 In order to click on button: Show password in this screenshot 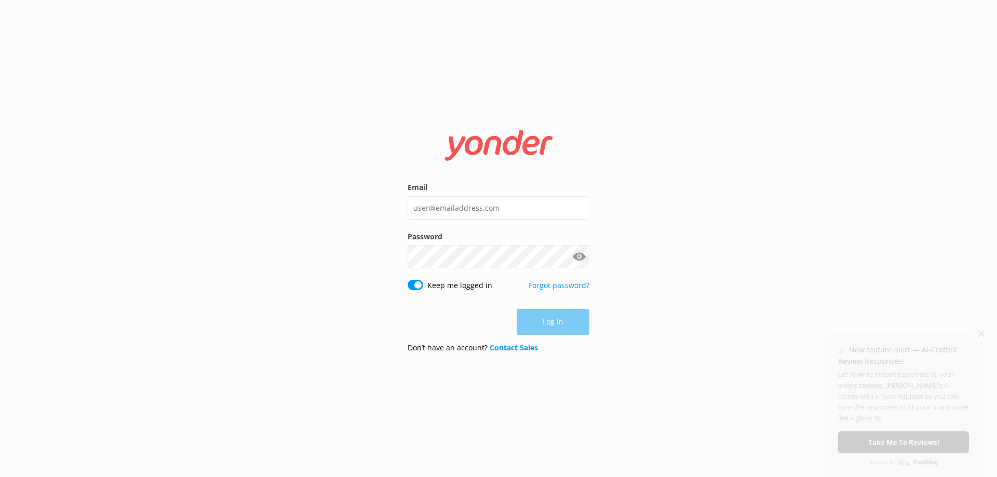, I will do `click(579, 257)`.